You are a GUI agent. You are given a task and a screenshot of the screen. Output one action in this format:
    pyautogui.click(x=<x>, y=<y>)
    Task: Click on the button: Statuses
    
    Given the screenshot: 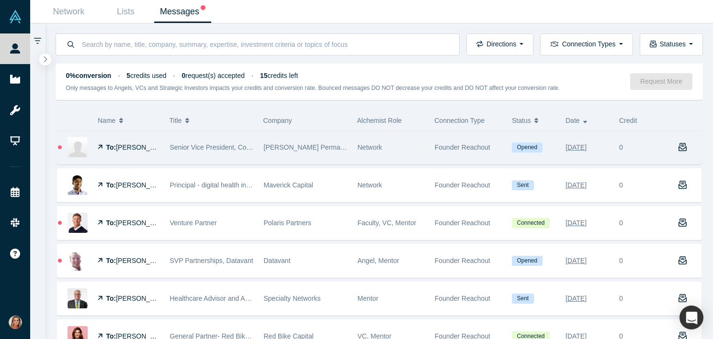 What is the action you would take?
    pyautogui.click(x=671, y=45)
    